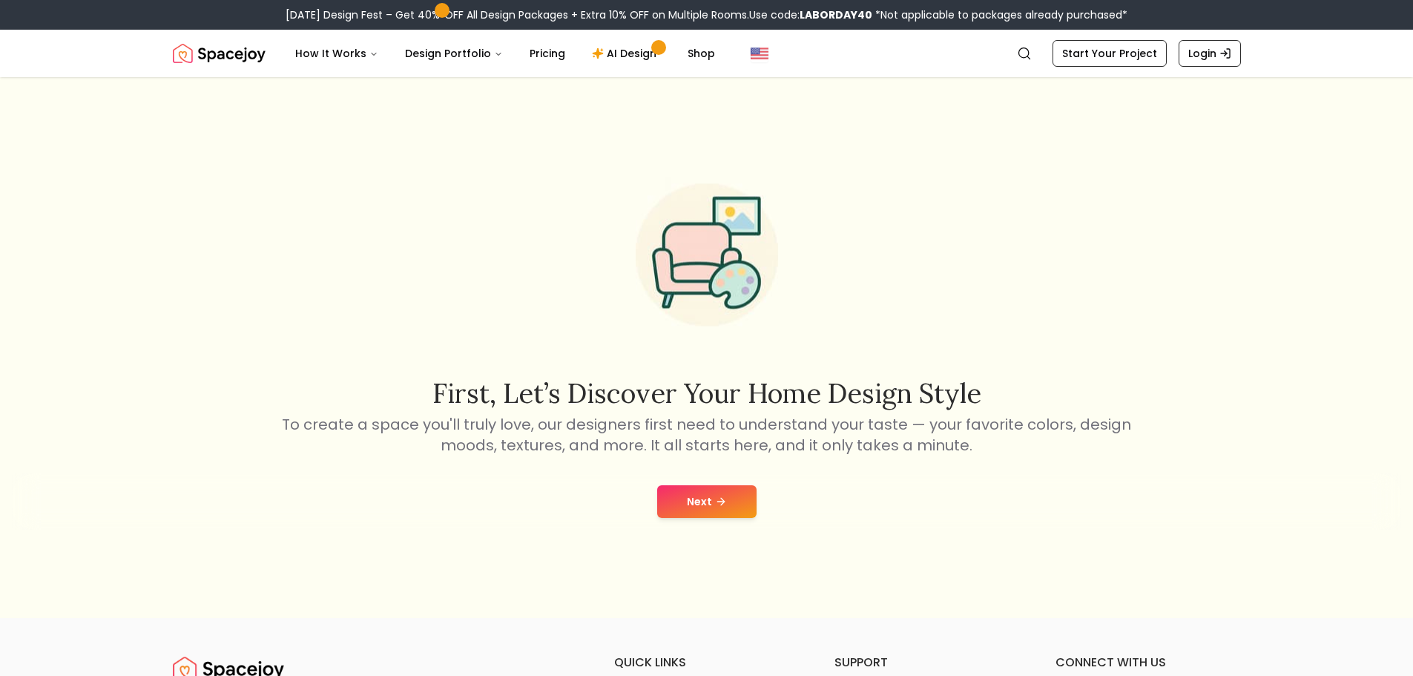 This screenshot has height=676, width=1413. I want to click on img: Start Style Quiz Illustration, so click(707, 255).